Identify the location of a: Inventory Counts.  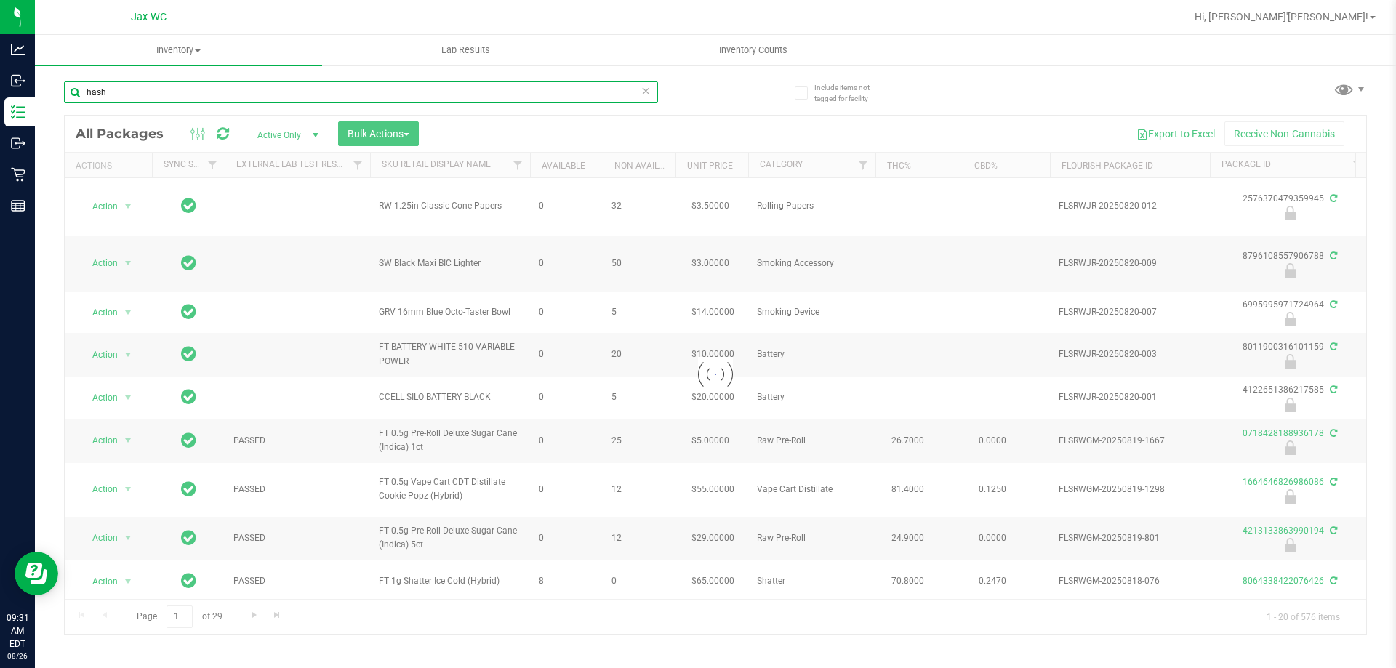
(753, 50).